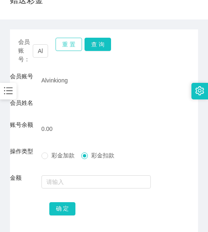 Image resolution: width=208 pixels, height=232 pixels. What do you see at coordinates (103, 155) in the screenshot?
I see `span: 彩金扣款` at bounding box center [103, 155].